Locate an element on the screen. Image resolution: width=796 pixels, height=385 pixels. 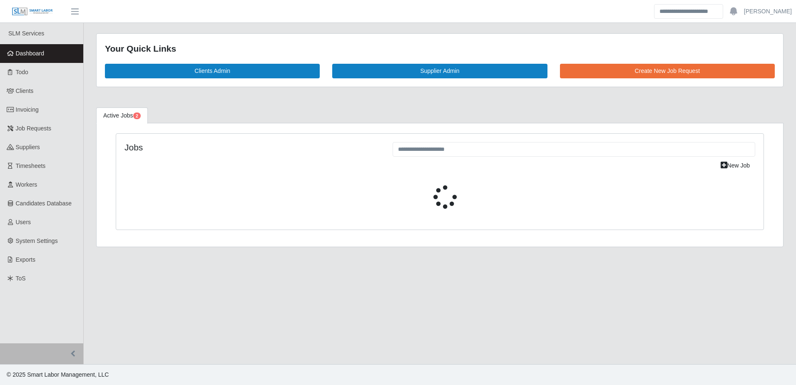
div: Your Quick Links is located at coordinates (439, 49).